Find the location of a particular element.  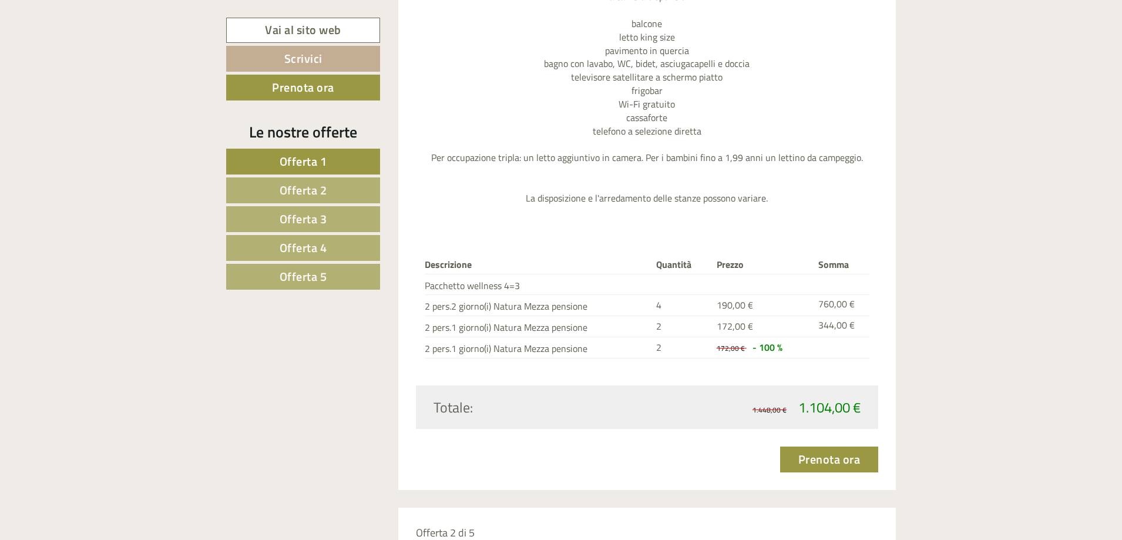

td: 2 pers.2 giorno(i) Natura Mezza pensione is located at coordinates (538, 306).